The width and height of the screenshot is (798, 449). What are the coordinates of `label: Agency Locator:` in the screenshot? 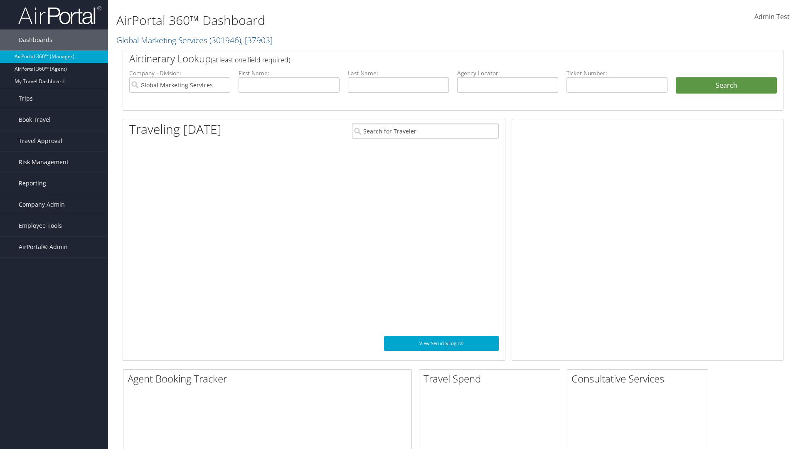 It's located at (508, 73).